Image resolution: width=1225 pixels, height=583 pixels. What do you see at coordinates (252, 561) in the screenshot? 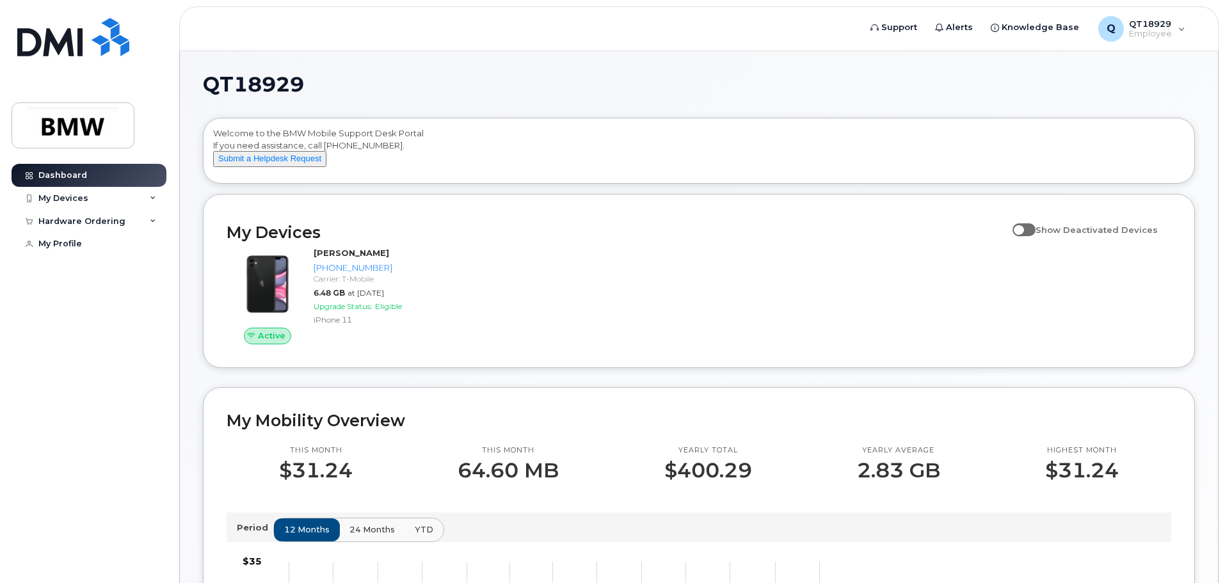
I see `tspan: $35` at bounding box center [252, 561].